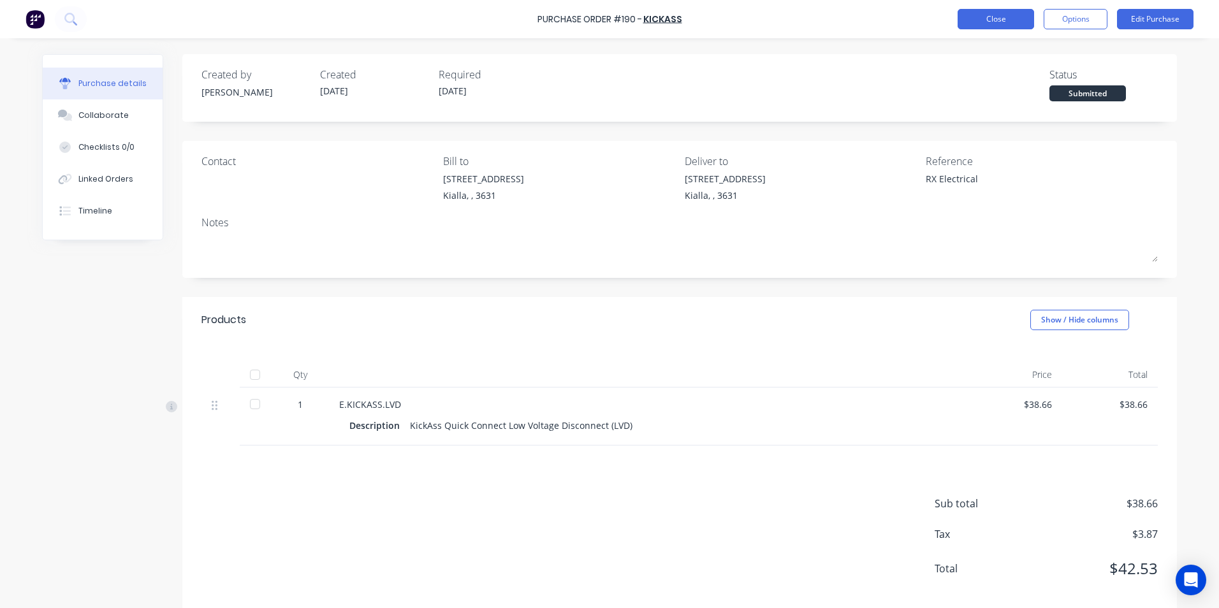  What do you see at coordinates (1014, 375) in the screenshot?
I see `div: Price` at bounding box center [1014, 375].